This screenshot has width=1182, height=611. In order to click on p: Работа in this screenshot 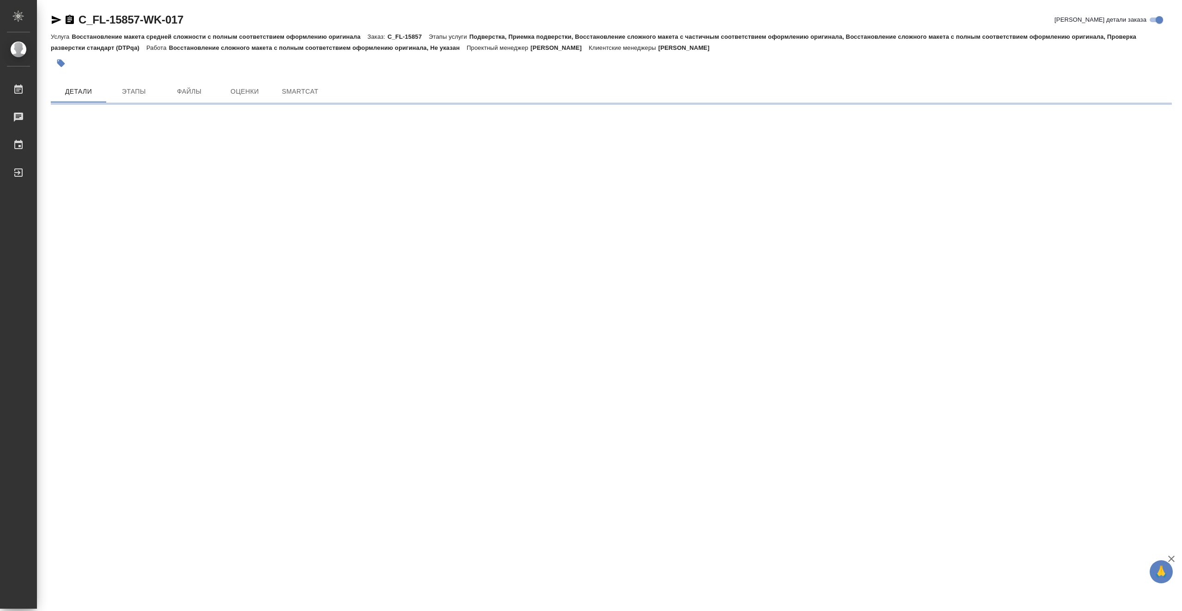, I will do `click(157, 48)`.